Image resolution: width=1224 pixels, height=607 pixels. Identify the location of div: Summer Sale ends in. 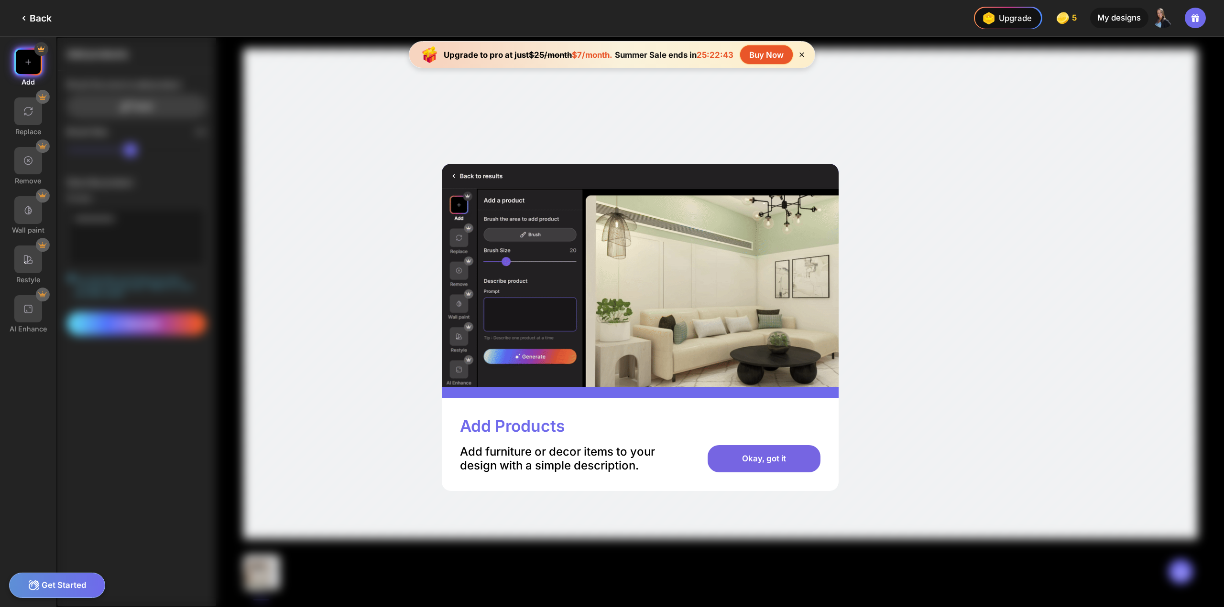
(674, 55).